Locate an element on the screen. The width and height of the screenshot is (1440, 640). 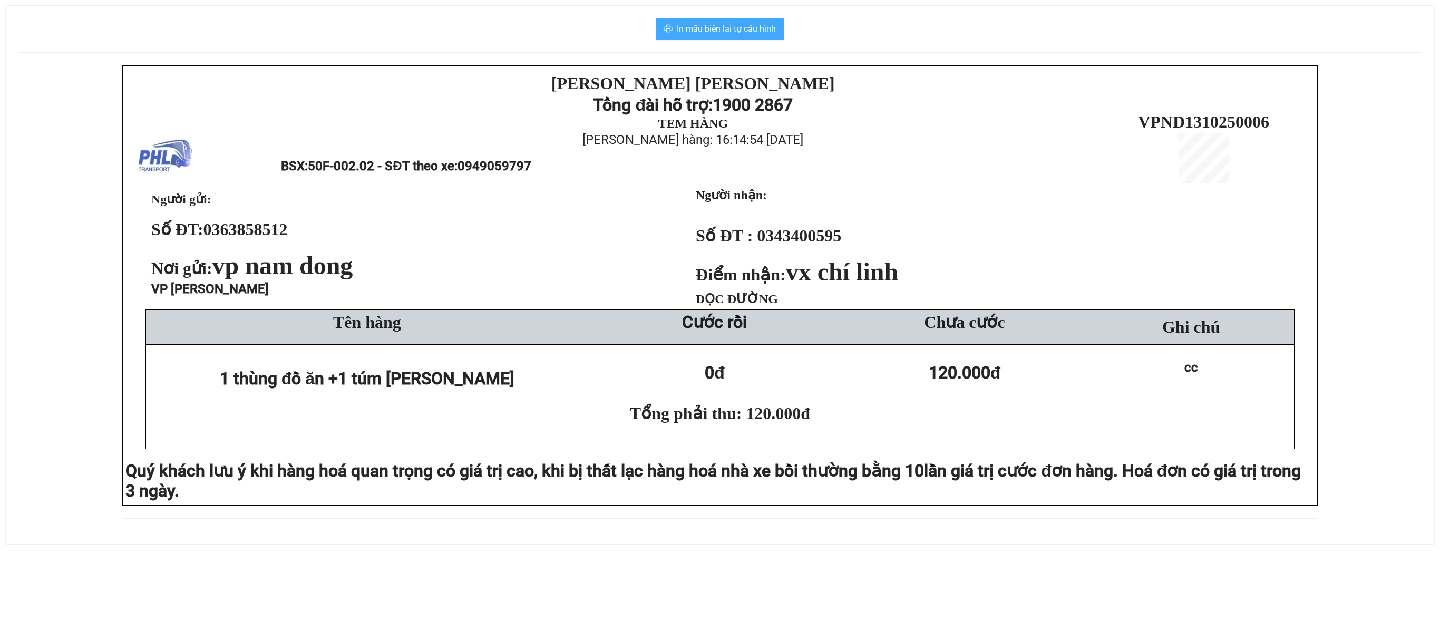
span: 0949059797 is located at coordinates (495, 166).